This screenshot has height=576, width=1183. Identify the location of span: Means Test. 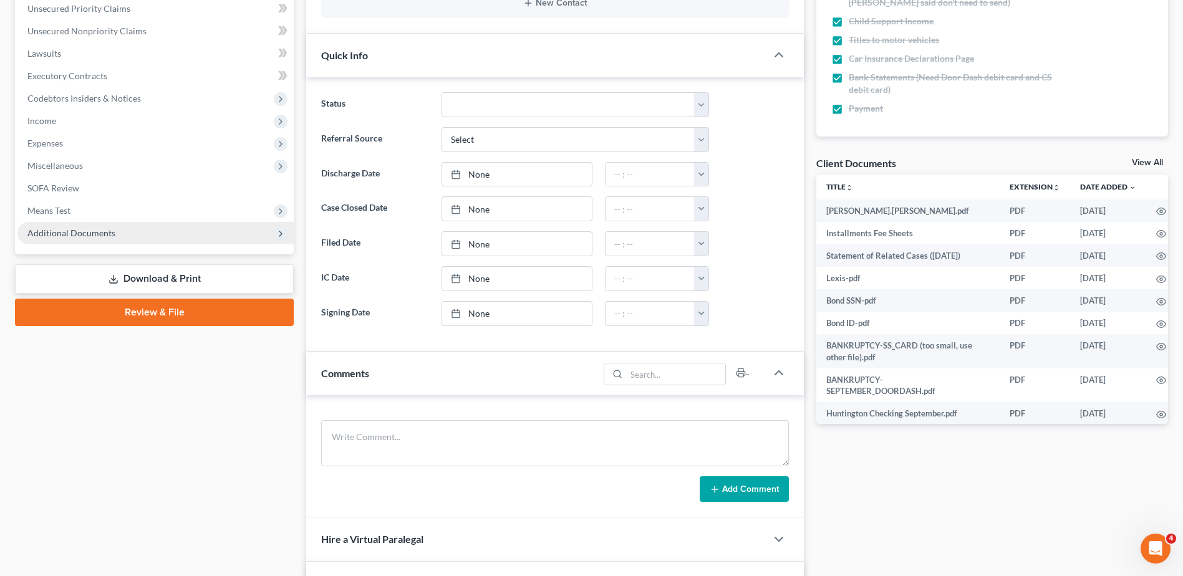
(49, 210).